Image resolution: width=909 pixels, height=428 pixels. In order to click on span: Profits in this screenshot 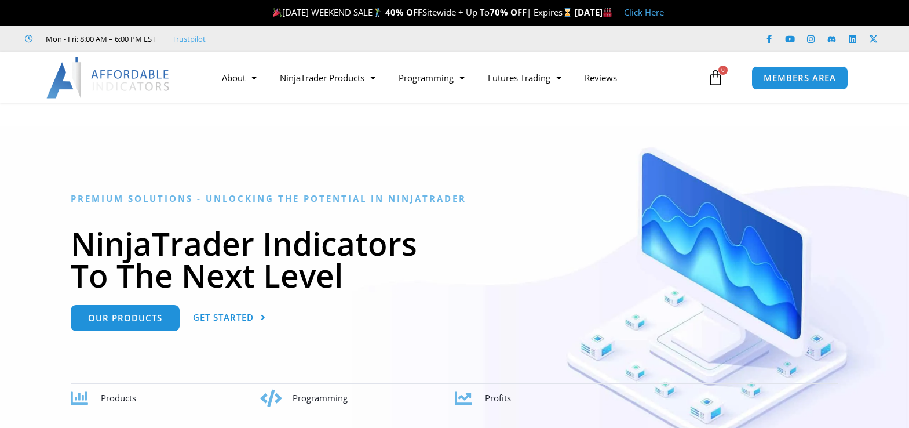, I will do `click(498, 397)`.